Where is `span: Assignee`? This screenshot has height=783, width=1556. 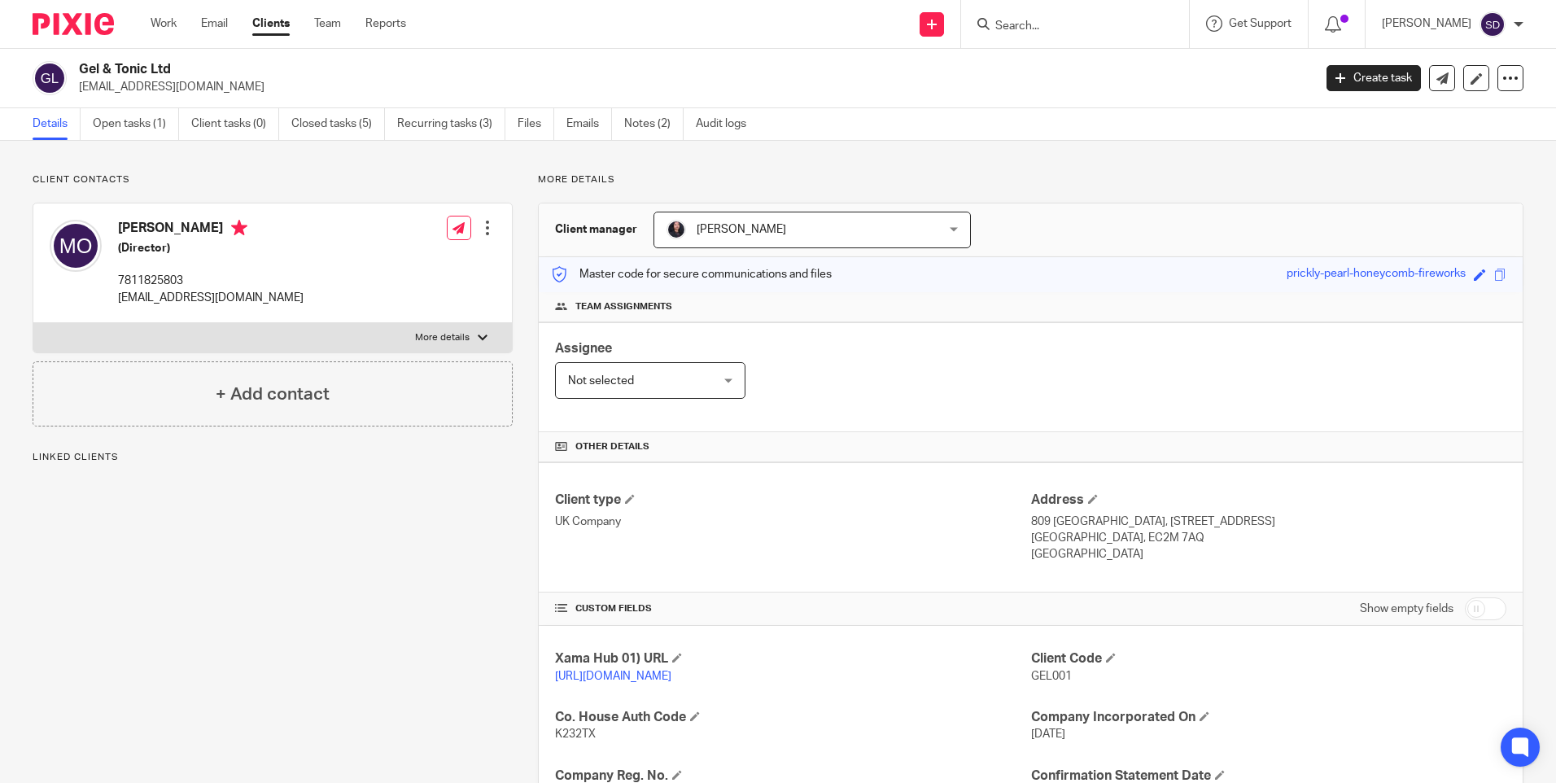 span: Assignee is located at coordinates (583, 348).